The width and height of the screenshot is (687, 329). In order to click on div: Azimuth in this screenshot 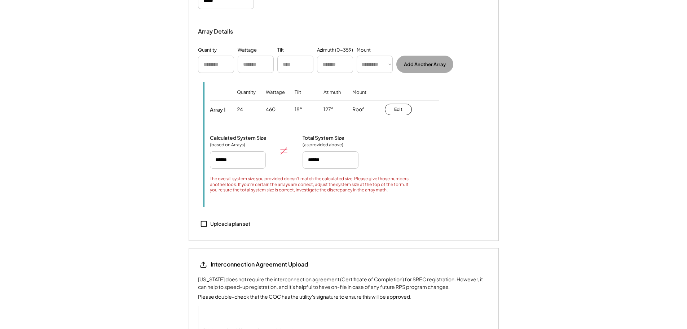, I will do `click(332, 97)`.